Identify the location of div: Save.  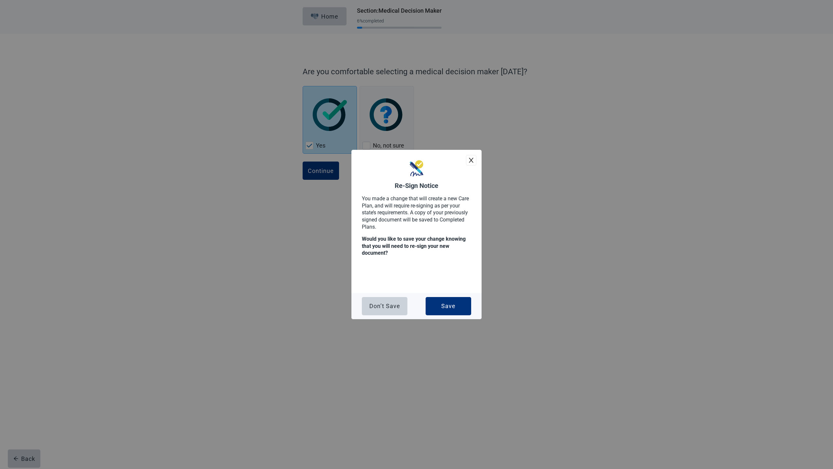
(449, 306).